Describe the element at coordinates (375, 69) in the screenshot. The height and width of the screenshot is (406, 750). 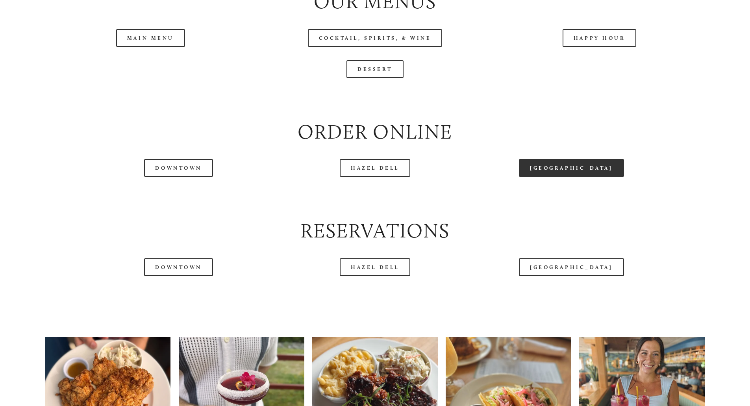
I see `a: Dessert` at that location.